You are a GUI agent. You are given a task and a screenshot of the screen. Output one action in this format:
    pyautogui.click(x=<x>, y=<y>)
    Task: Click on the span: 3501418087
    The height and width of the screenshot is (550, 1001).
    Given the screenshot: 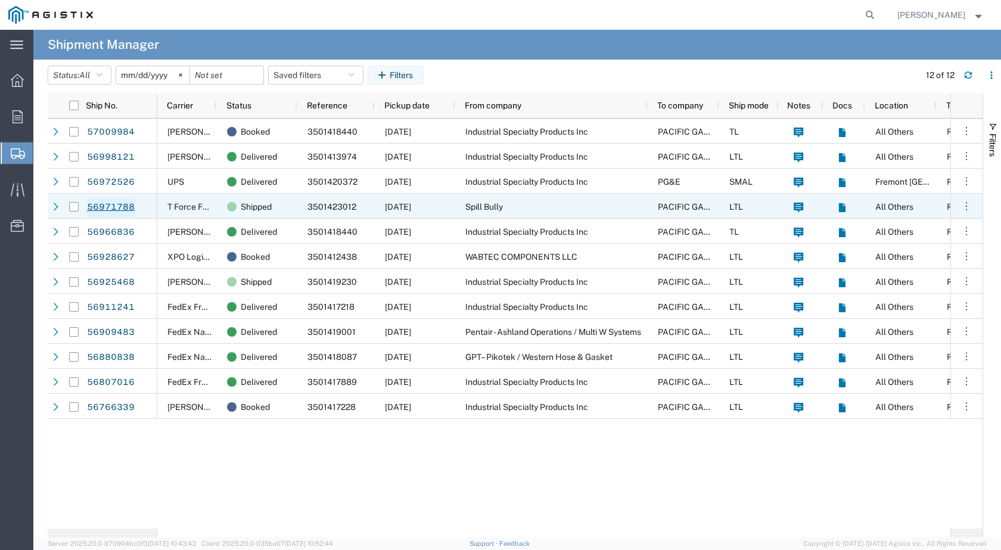 What is the action you would take?
    pyautogui.click(x=332, y=357)
    